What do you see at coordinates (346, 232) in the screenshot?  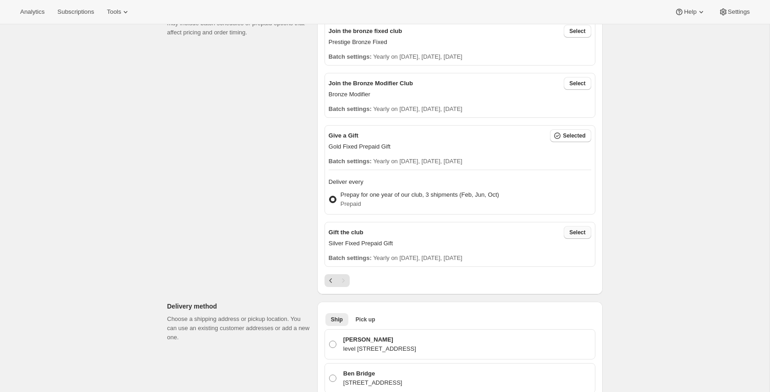 I see `p: Gift the club` at bounding box center [346, 232].